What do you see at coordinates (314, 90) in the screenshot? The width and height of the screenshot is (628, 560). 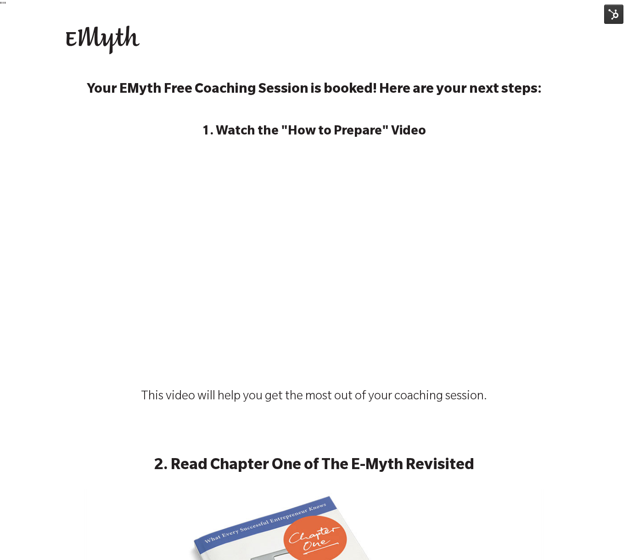 I see `strong: Your EMyth Free Coaching Session is booked! Here are your next steps:` at bounding box center [314, 90].